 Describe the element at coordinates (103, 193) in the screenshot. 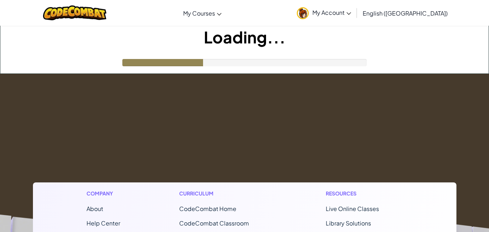

I see `h1: Company` at that location.